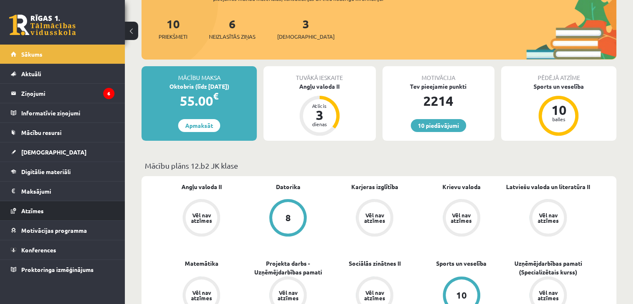 Image resolution: width=633 pixels, height=304 pixels. What do you see at coordinates (438, 86) in the screenshot?
I see `div: Tev pieejamie punkti` at bounding box center [438, 86].